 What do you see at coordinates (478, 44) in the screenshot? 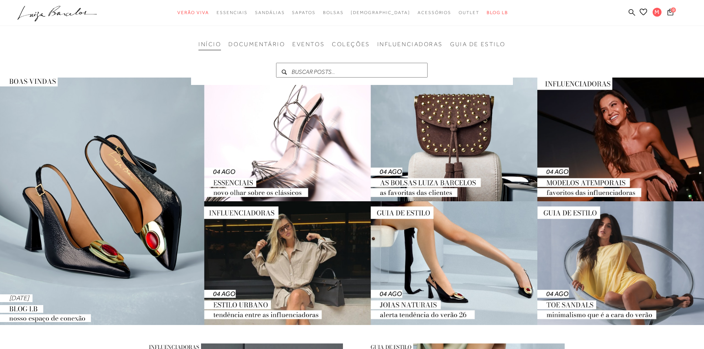
I see `span: GUIA DE ESTILO` at bounding box center [478, 44].